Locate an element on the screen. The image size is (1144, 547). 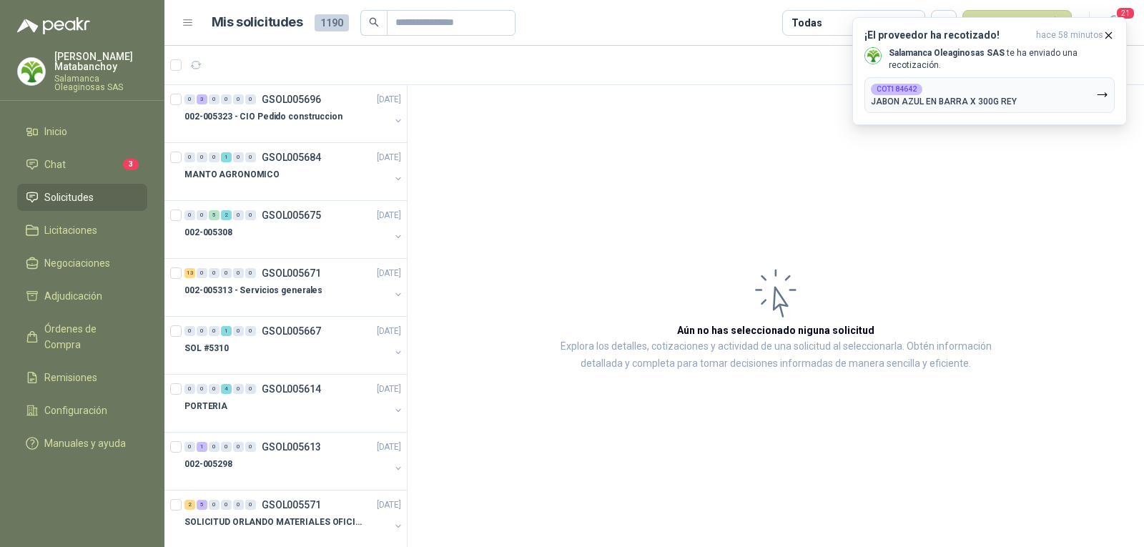
span: Remisiones is located at coordinates (71, 377).